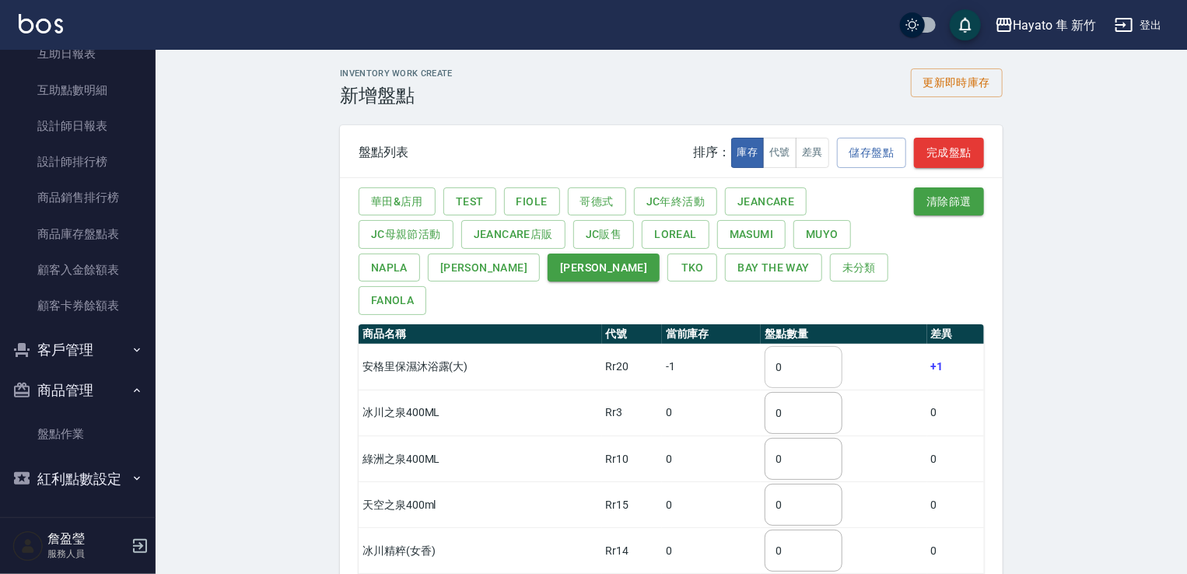  I want to click on button: 登出, so click(1138, 25).